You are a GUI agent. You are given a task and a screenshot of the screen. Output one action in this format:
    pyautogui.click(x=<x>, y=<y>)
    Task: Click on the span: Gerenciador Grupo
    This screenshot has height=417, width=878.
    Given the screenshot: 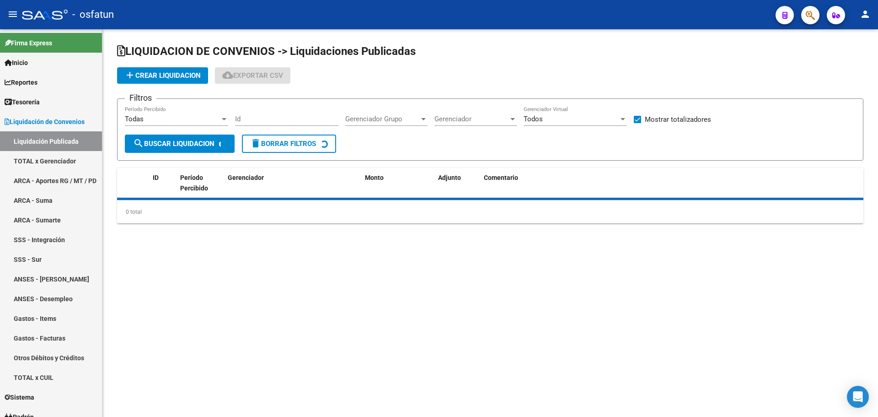 What is the action you would take?
    pyautogui.click(x=382, y=119)
    